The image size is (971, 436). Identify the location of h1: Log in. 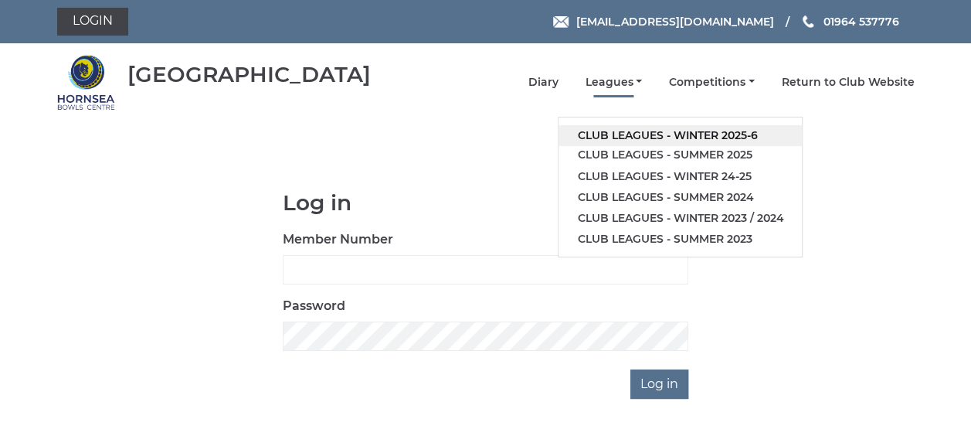
(485, 202).